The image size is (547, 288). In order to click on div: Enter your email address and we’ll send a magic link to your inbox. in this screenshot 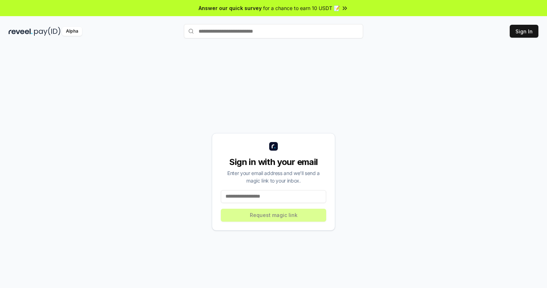, I will do `click(273, 177)`.